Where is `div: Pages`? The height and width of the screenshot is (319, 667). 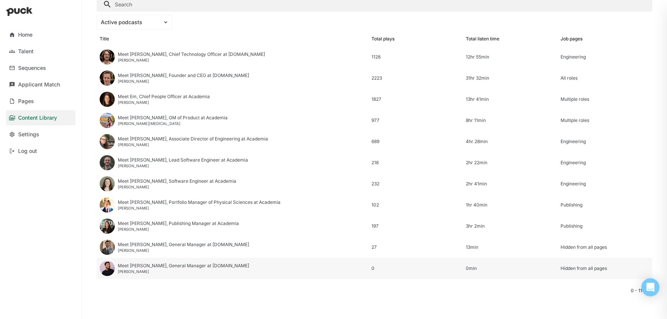
div: Pages is located at coordinates (26, 101).